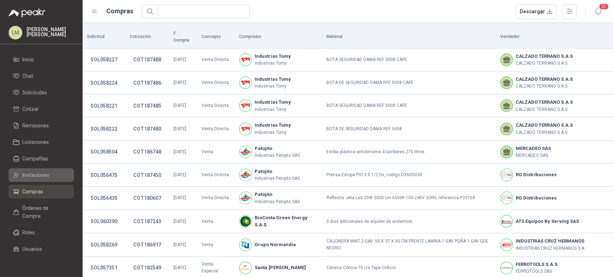 The width and height of the screenshot is (613, 277). Describe the element at coordinates (555, 37) in the screenshot. I see `th: Vendedor` at that location.